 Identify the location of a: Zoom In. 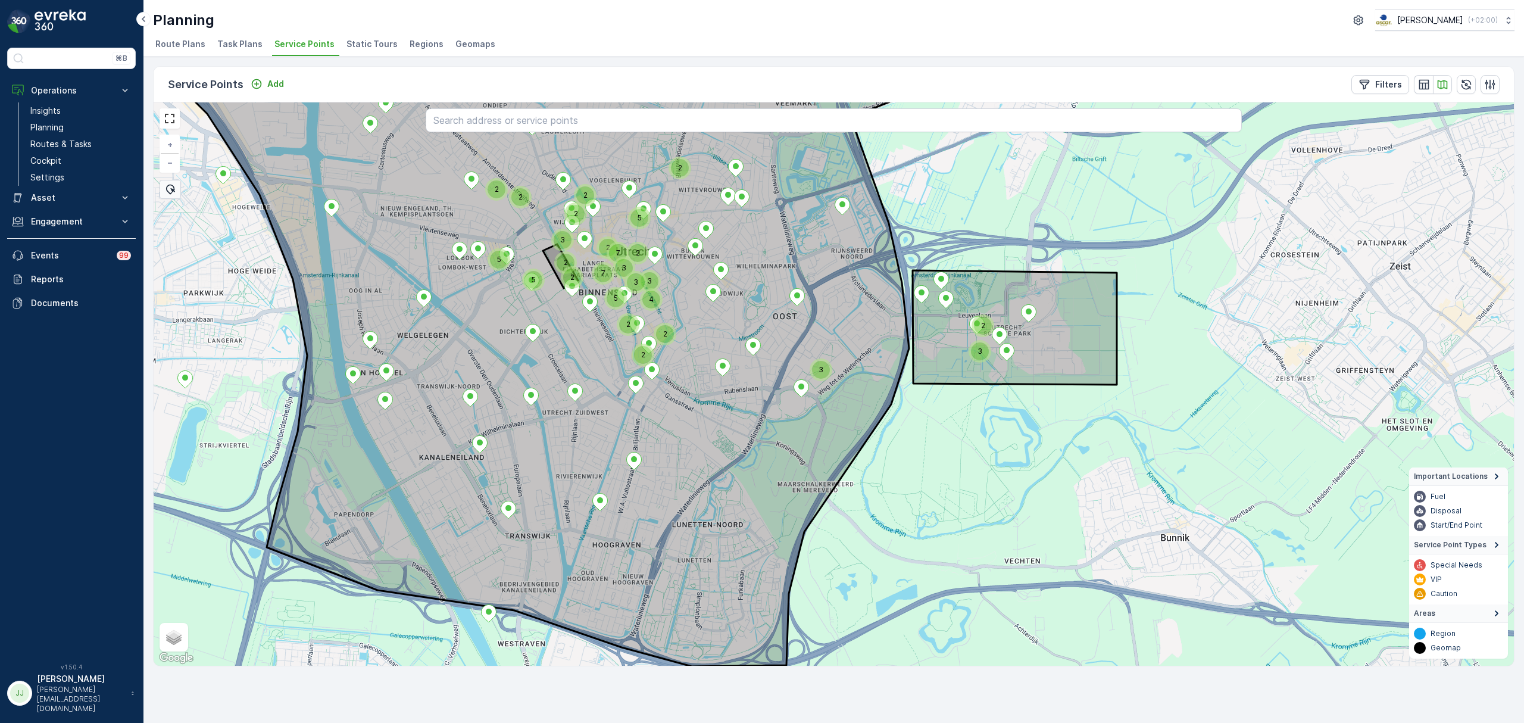
(170, 145).